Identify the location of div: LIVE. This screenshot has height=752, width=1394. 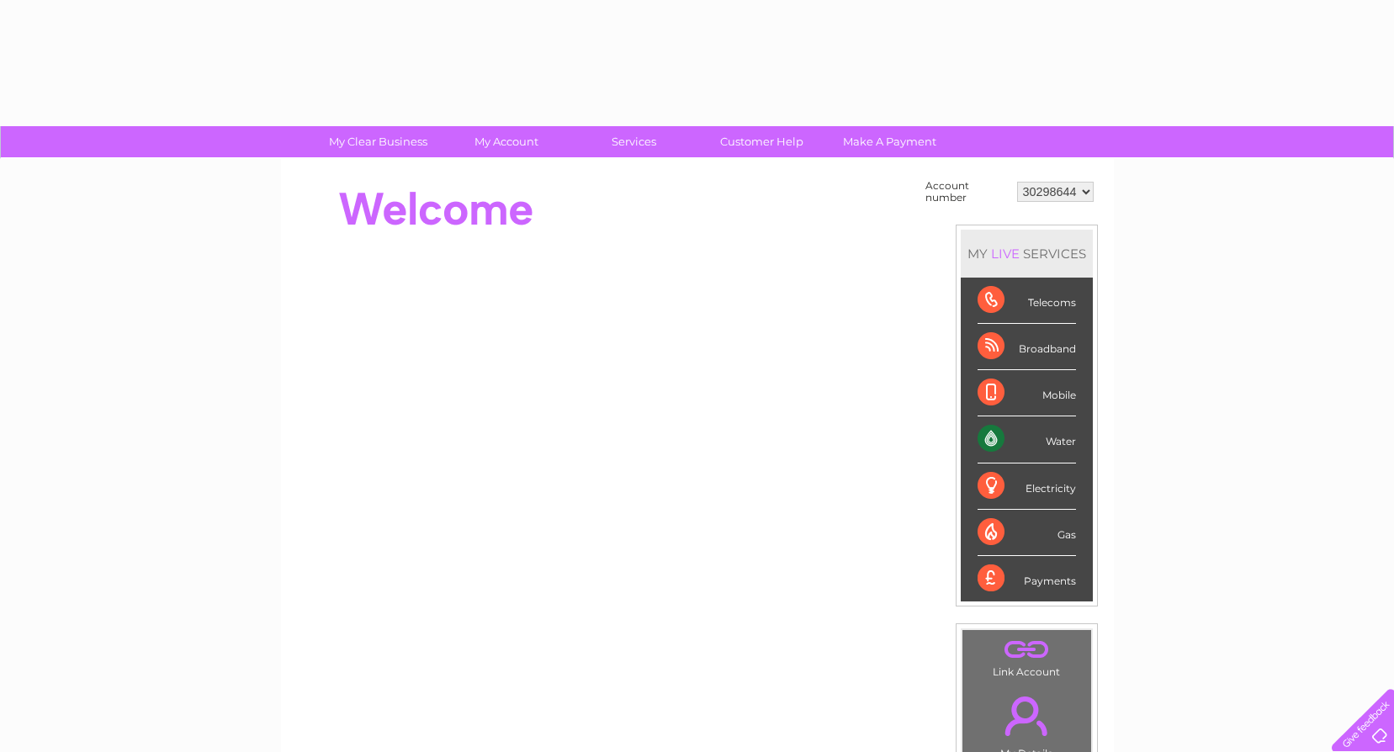
(1005, 253).